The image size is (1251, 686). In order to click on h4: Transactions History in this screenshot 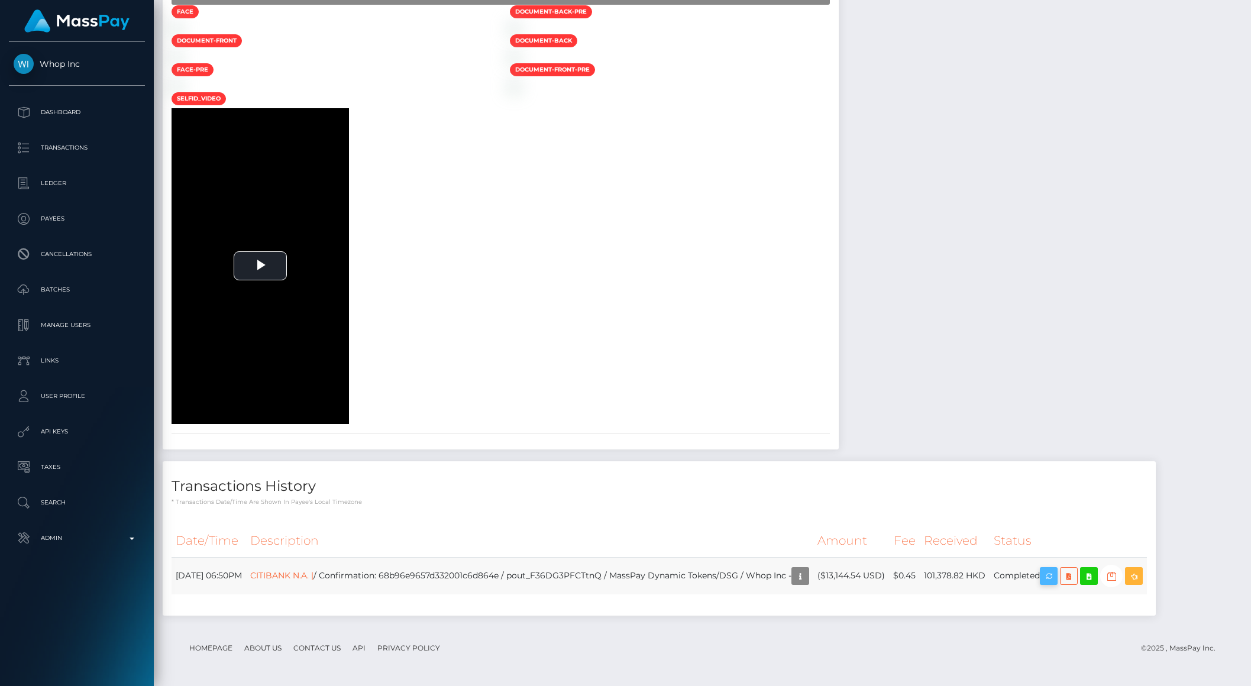, I will do `click(659, 486)`.